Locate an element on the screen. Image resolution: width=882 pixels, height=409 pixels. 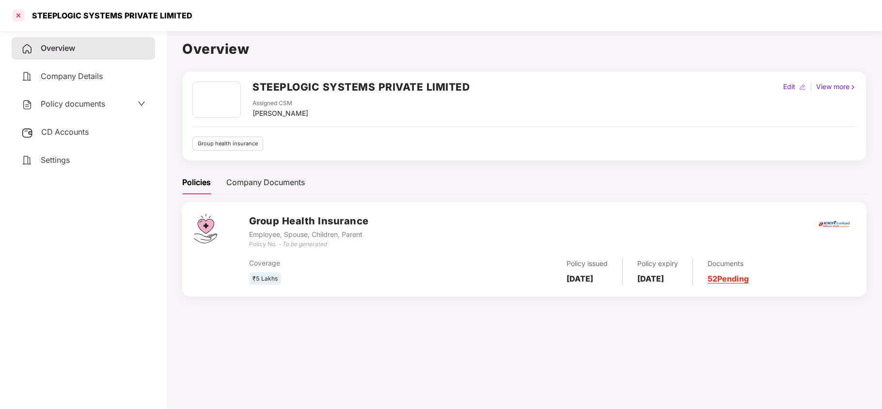
span: Policy documents is located at coordinates (73, 104).